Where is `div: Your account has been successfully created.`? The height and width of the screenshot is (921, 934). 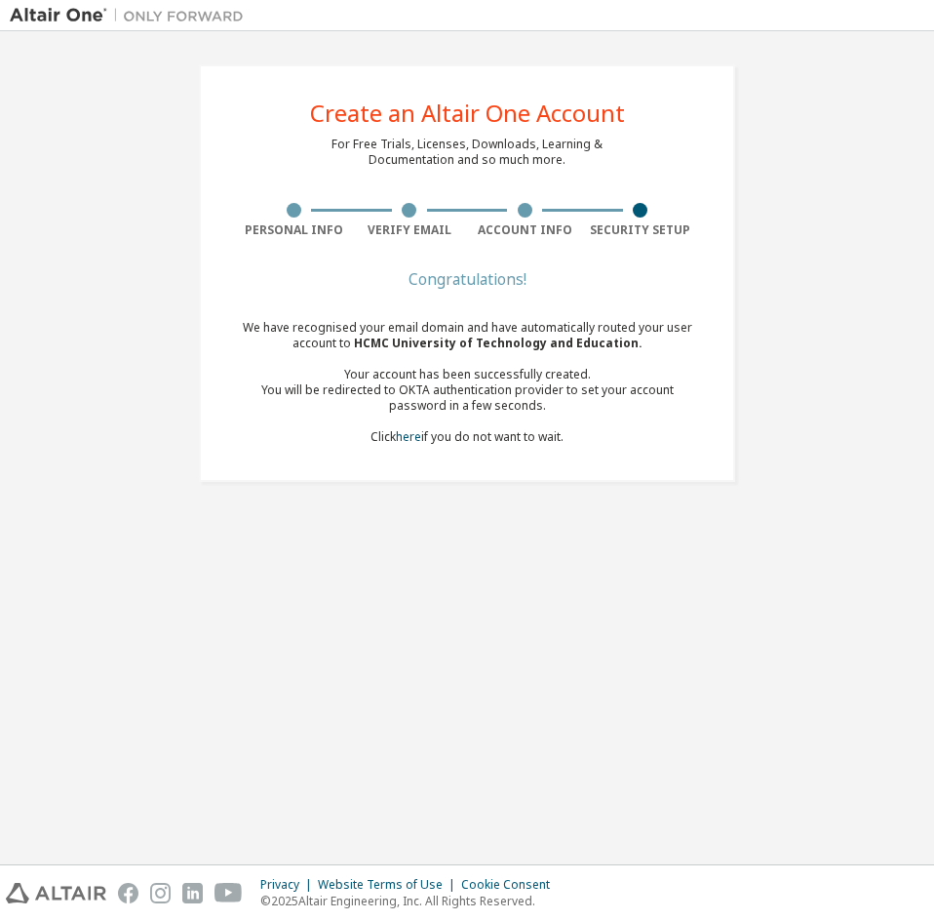 div: Your account has been successfully created. is located at coordinates (467, 375).